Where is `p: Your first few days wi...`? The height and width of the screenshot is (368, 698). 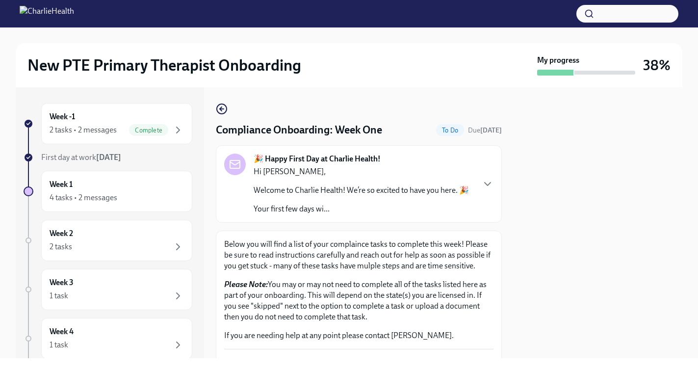
p: Your first few days wi... is located at coordinates (361, 209).